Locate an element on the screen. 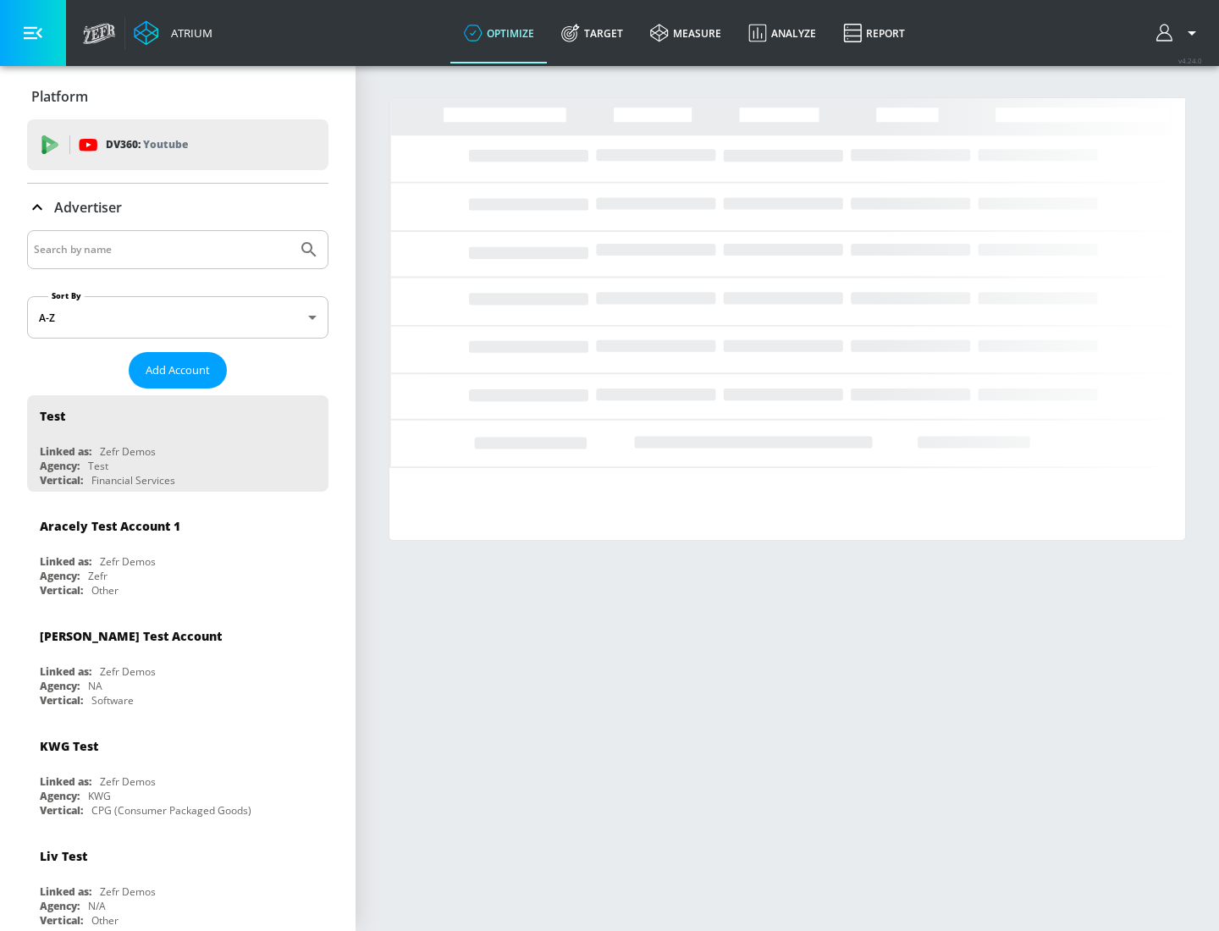 The image size is (1219, 931). label: Sort By is located at coordinates (66, 295).